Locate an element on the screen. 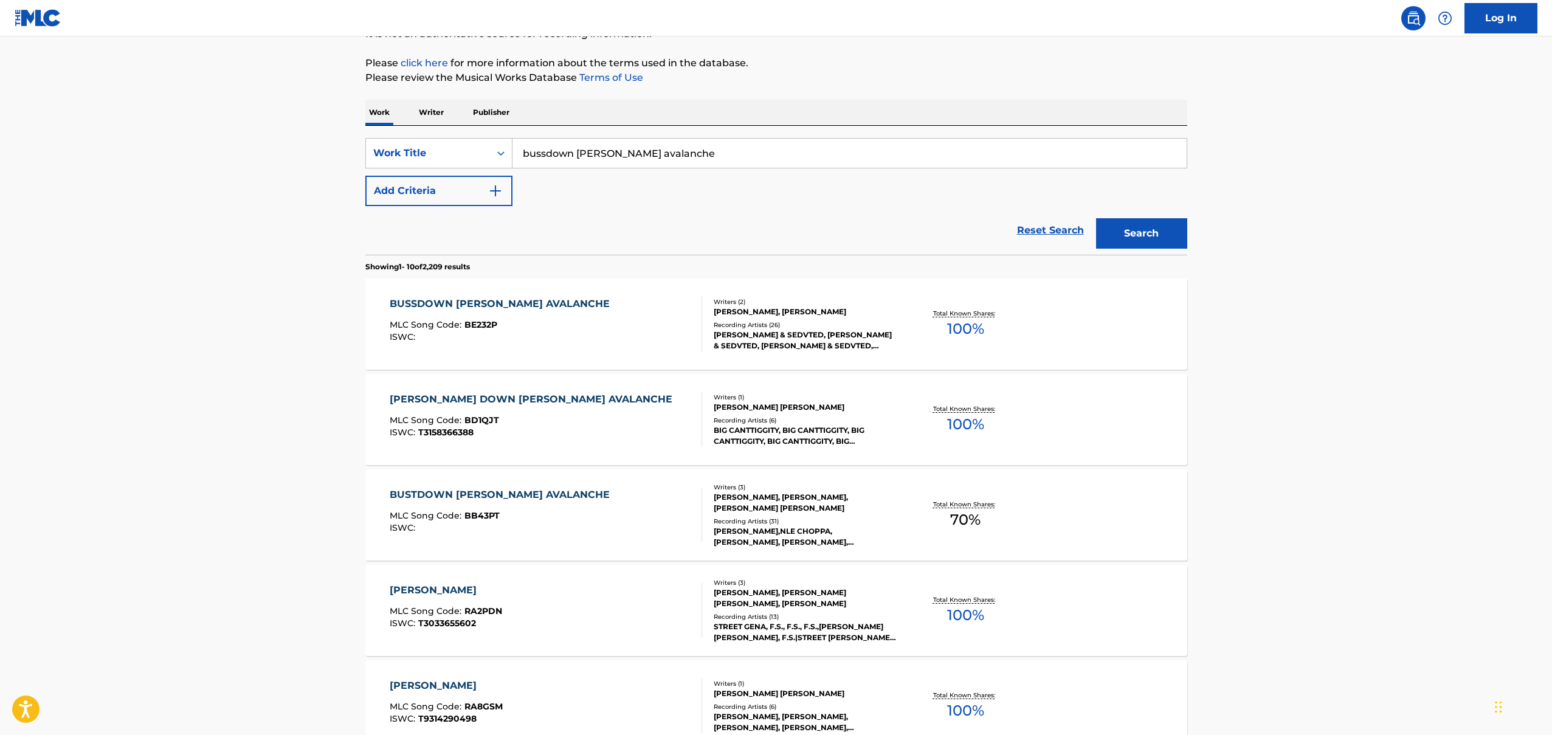 This screenshot has height=735, width=1552. p: Publisher is located at coordinates (491, 112).